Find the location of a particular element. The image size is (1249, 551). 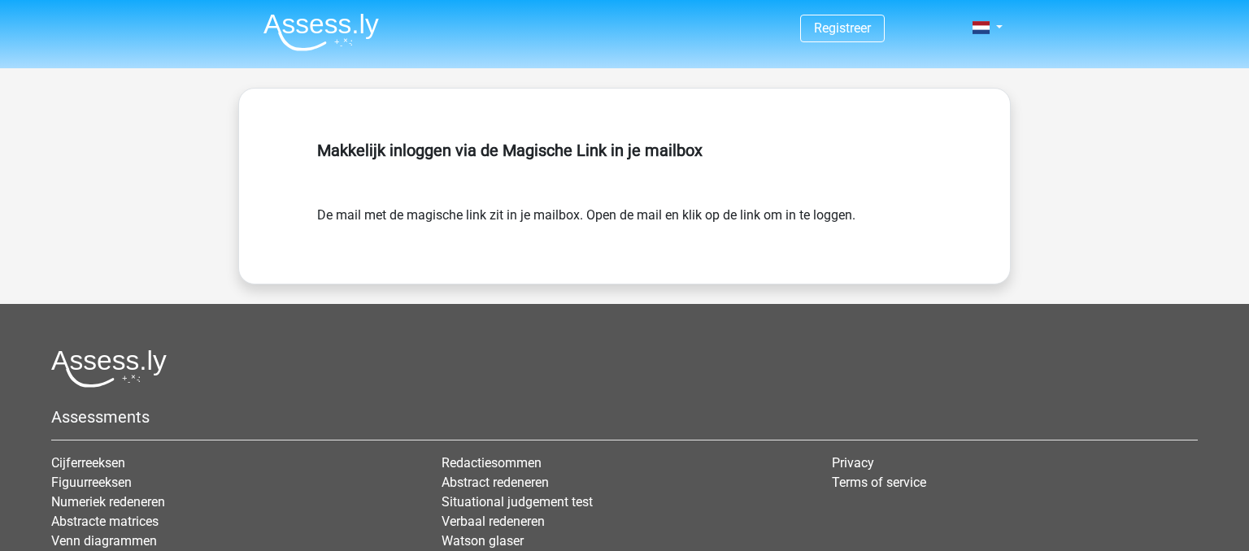

h5: Assessments is located at coordinates (625, 417).